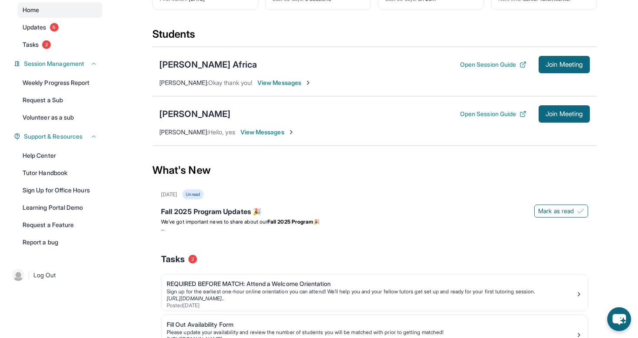 The height and width of the screenshot is (338, 638). Describe the element at coordinates (45, 276) in the screenshot. I see `span: Log Out` at that location.